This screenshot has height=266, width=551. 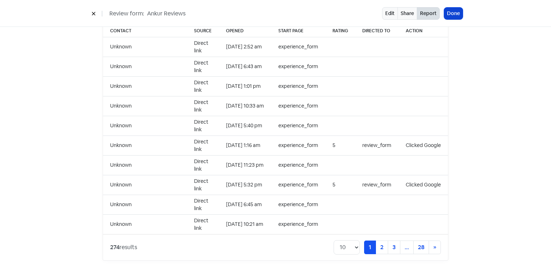 I want to click on a: 28, so click(x=421, y=248).